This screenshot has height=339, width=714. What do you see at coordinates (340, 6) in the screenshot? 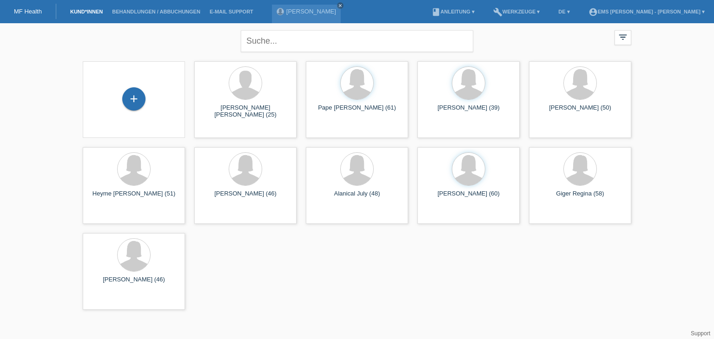
I see `i: close` at bounding box center [340, 6].